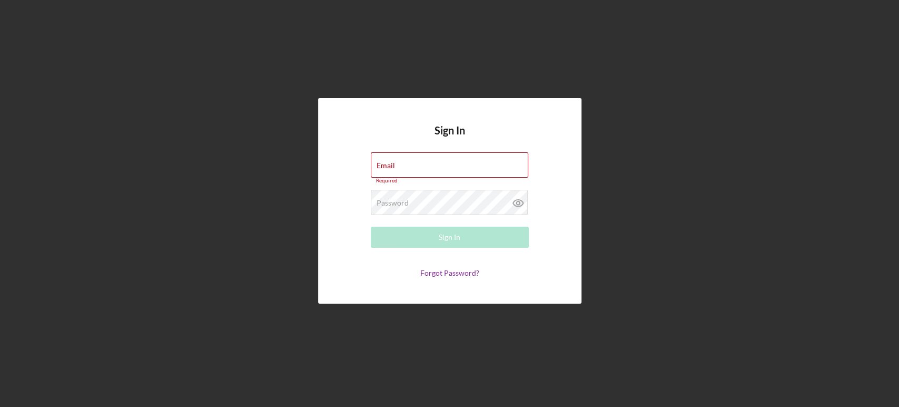 The height and width of the screenshot is (407, 899). Describe the element at coordinates (450, 138) in the screenshot. I see `h4: Sign In` at that location.